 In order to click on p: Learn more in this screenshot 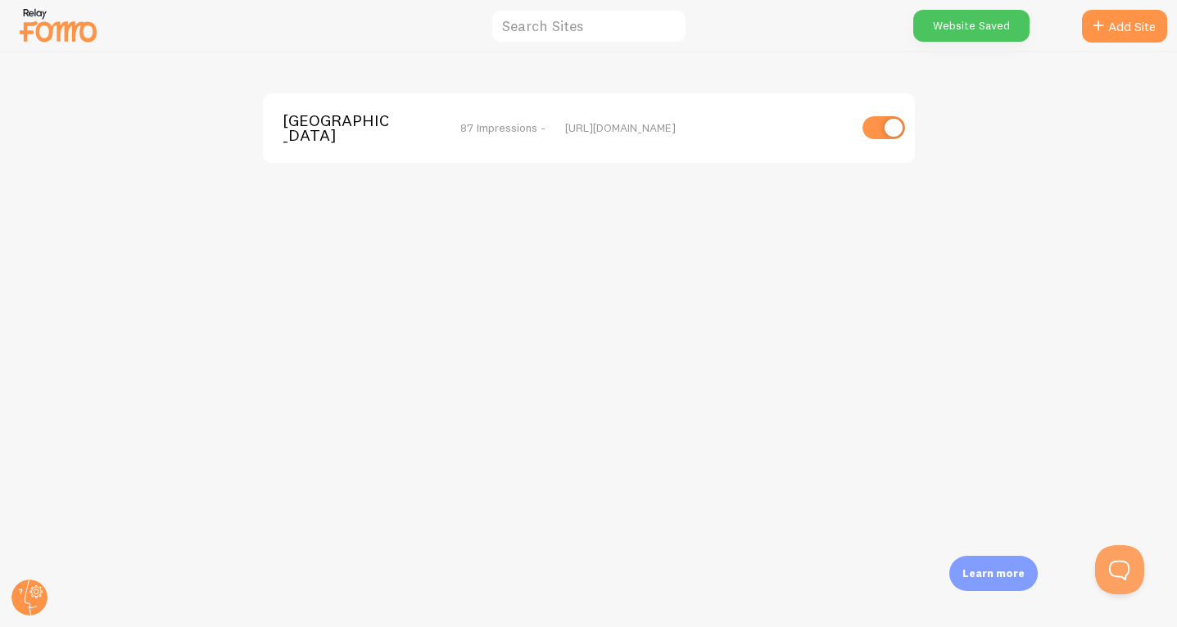, I will do `click(993, 573)`.